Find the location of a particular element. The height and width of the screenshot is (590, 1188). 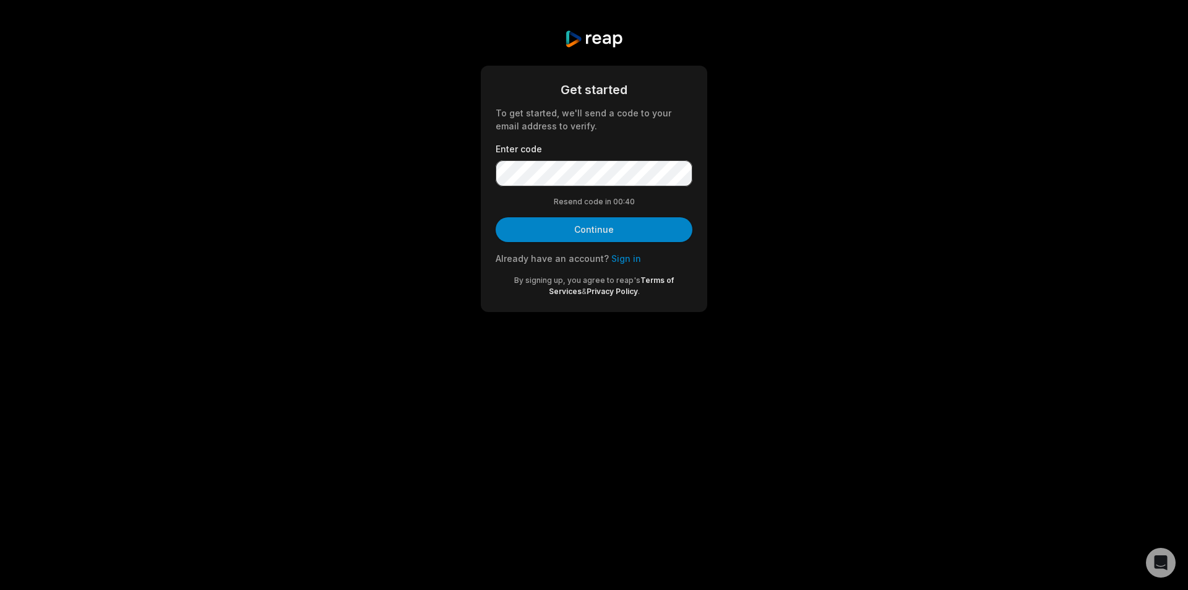

label: Enter code is located at coordinates (594, 149).